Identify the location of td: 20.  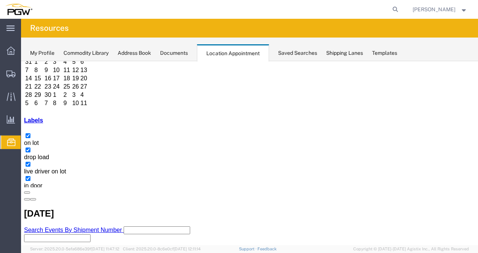
(63, 17).